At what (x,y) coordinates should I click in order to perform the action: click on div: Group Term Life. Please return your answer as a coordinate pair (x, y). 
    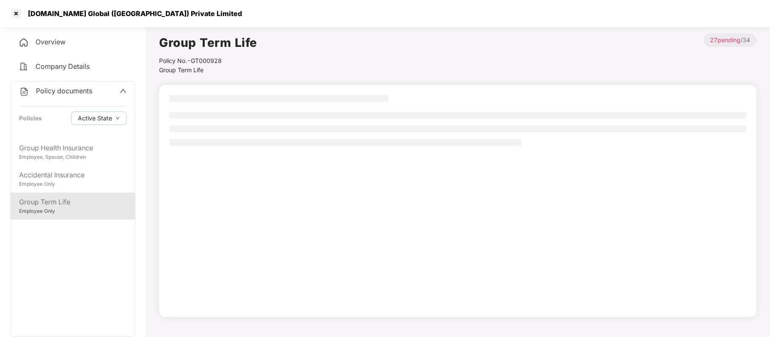
    Looking at the image, I should click on (73, 202).